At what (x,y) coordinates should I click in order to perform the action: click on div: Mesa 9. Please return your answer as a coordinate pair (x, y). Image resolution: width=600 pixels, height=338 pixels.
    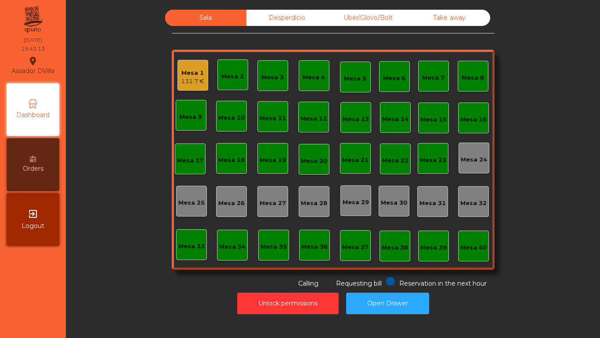
    Looking at the image, I should click on (191, 117).